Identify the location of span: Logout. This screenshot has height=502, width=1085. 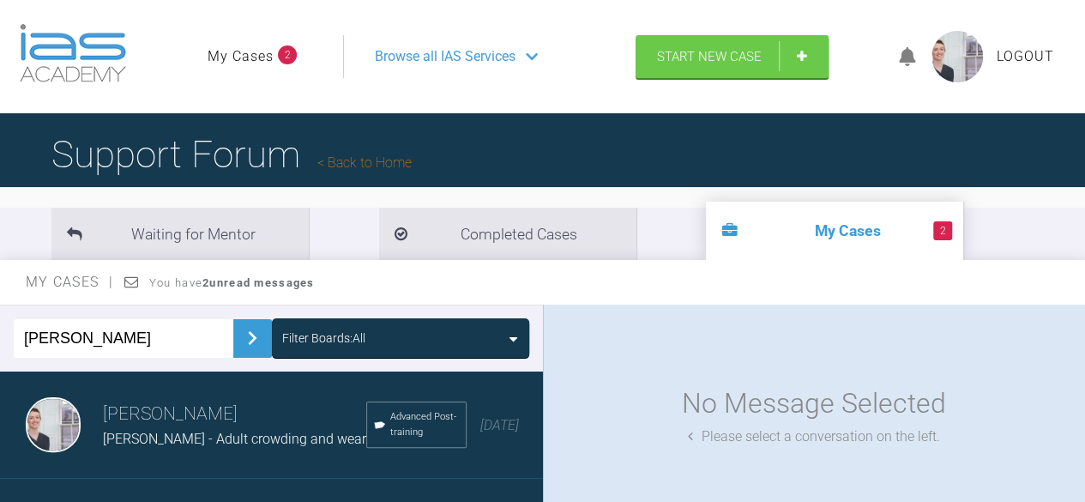
(1025, 57).